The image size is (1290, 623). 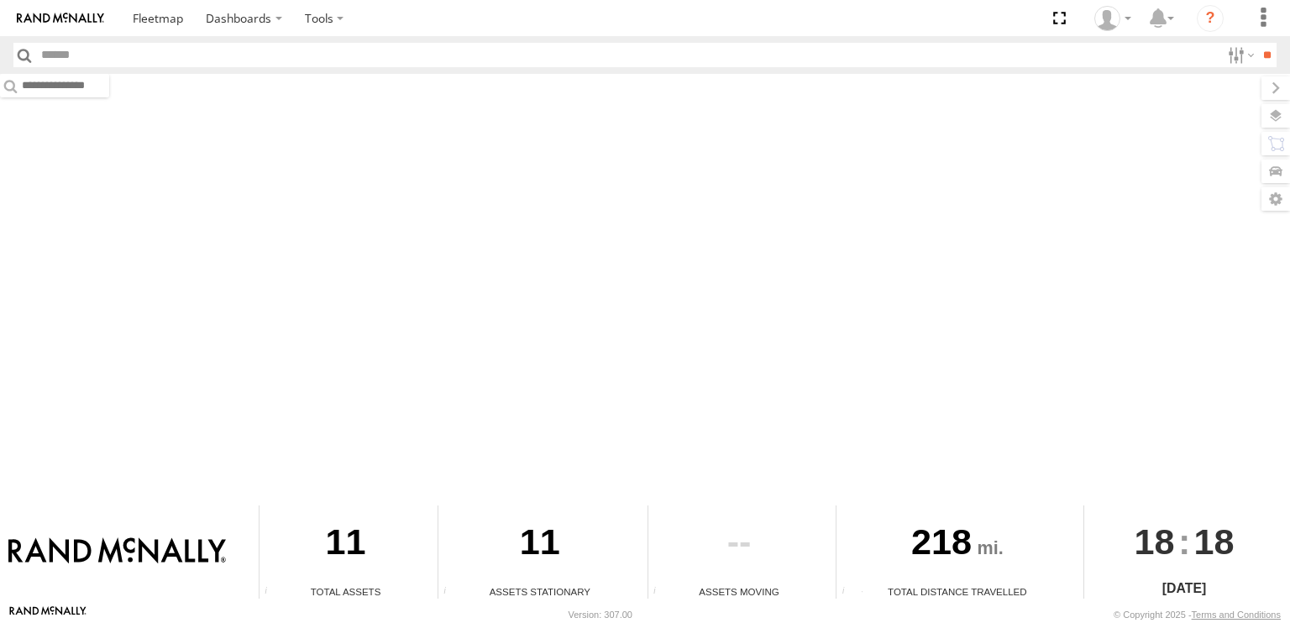 What do you see at coordinates (451, 592) in the screenshot?
I see `div: Total number of assets current stationary.` at bounding box center [451, 592].